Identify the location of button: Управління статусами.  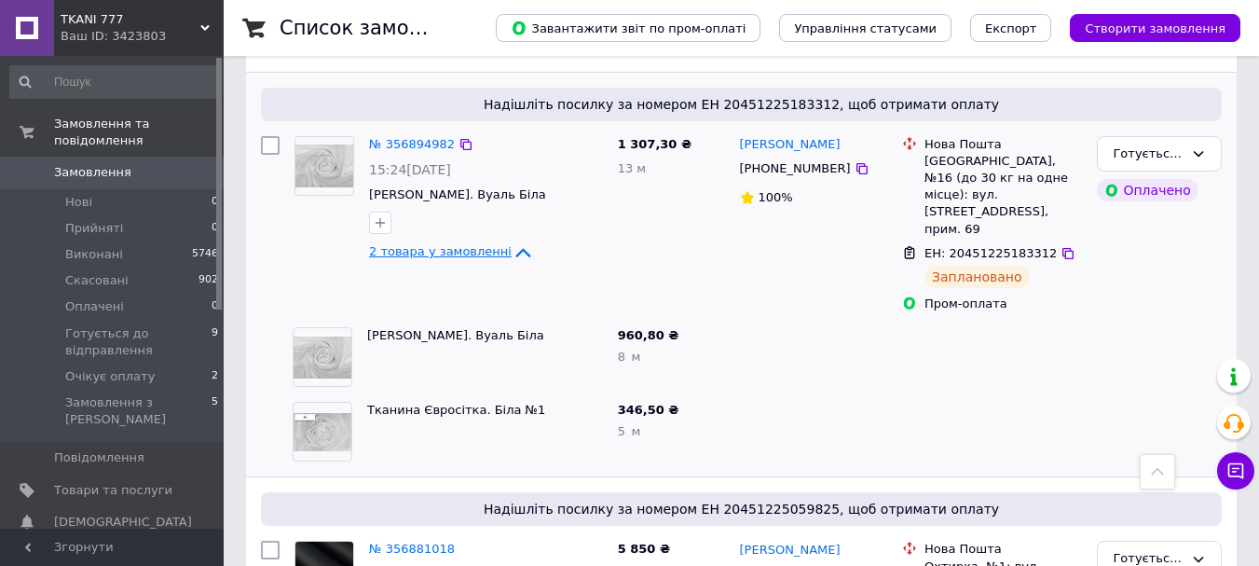
(865, 28).